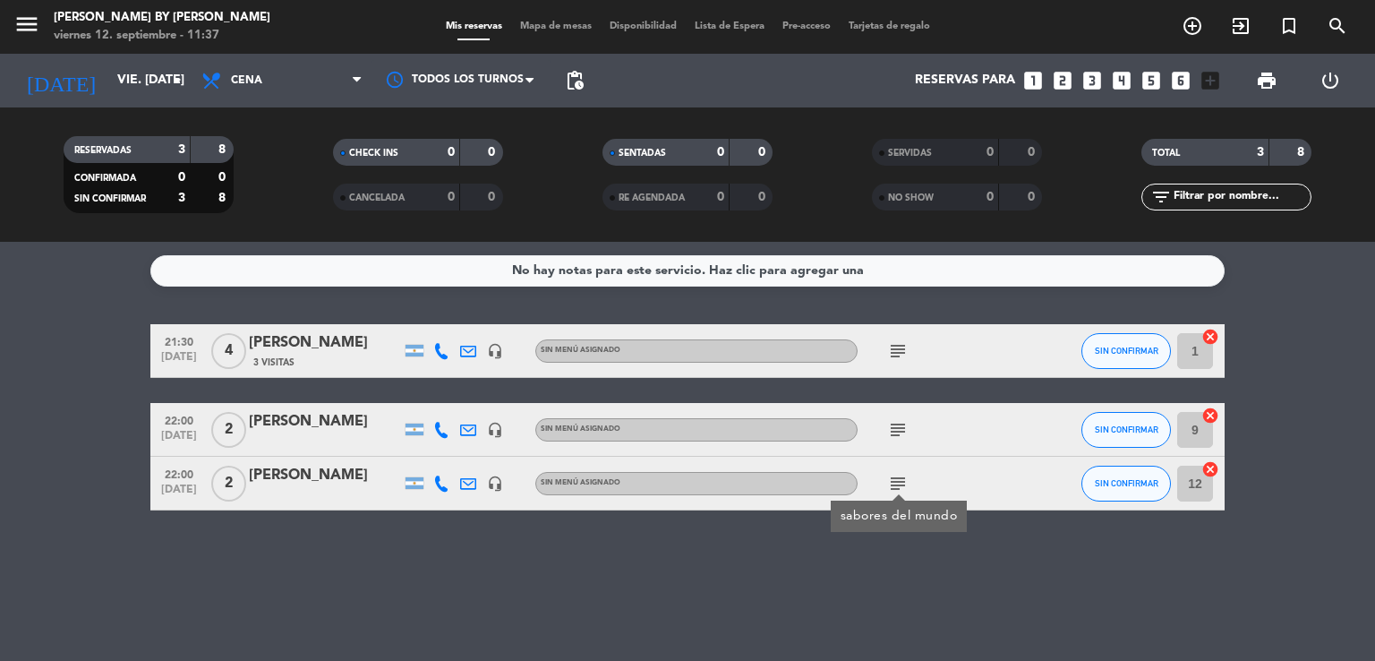 The height and width of the screenshot is (661, 1375). I want to click on input: Filtrar por nombre..., so click(1241, 197).